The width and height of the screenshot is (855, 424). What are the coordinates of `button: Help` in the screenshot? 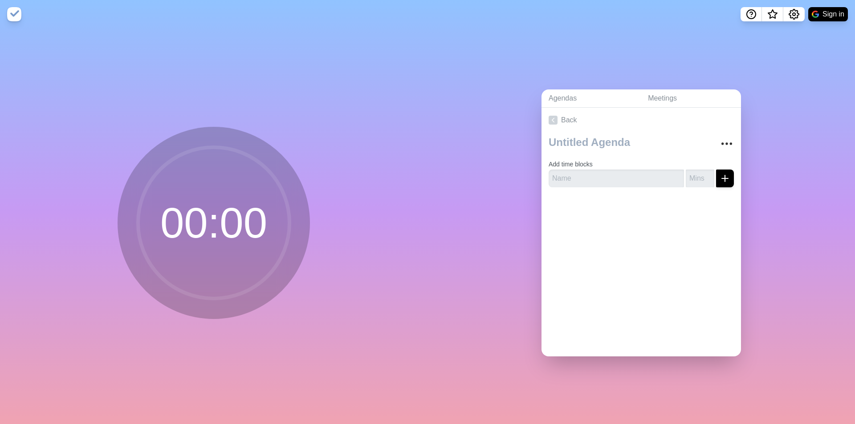 It's located at (751, 14).